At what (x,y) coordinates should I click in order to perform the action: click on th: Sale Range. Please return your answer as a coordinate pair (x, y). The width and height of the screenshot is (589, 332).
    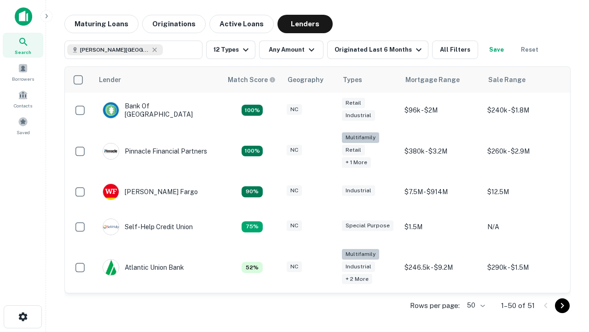
    Looking at the image, I should click on (524, 80).